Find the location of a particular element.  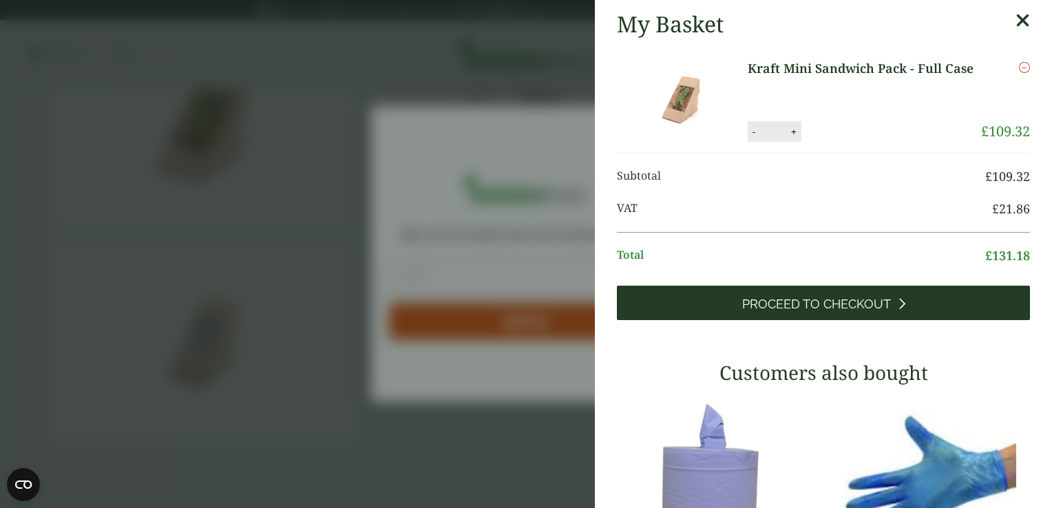

h2: My Basket is located at coordinates (670, 24).